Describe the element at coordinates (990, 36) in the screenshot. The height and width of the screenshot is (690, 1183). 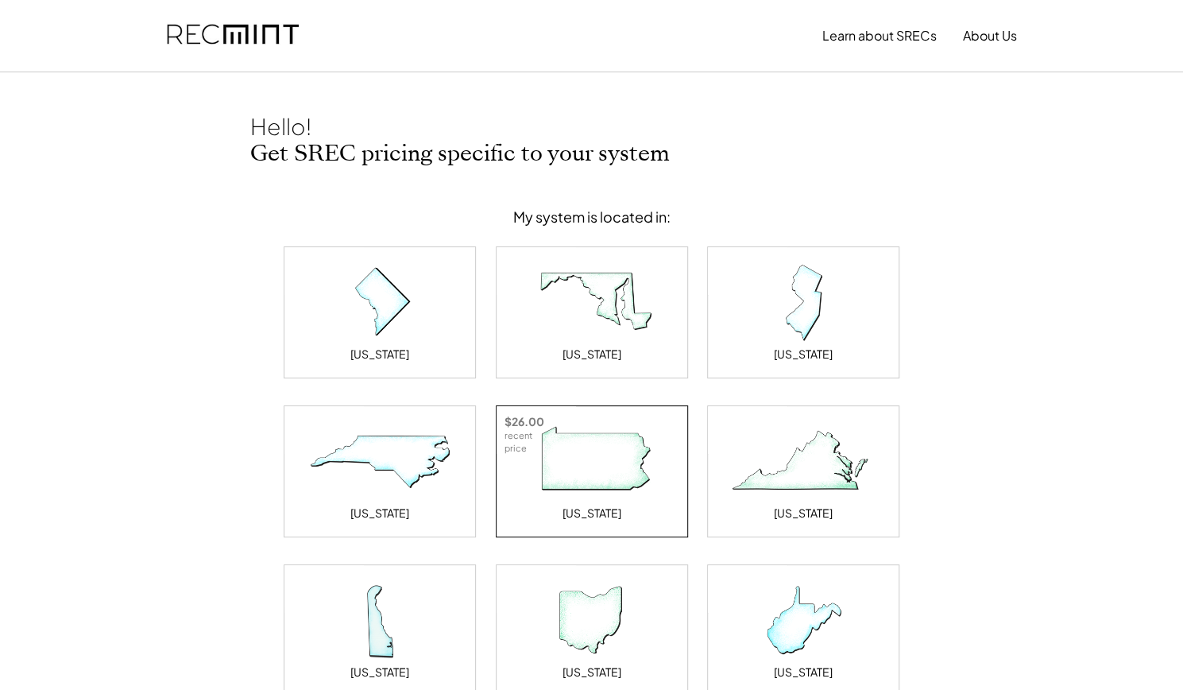
I see `button: About Us` at that location.